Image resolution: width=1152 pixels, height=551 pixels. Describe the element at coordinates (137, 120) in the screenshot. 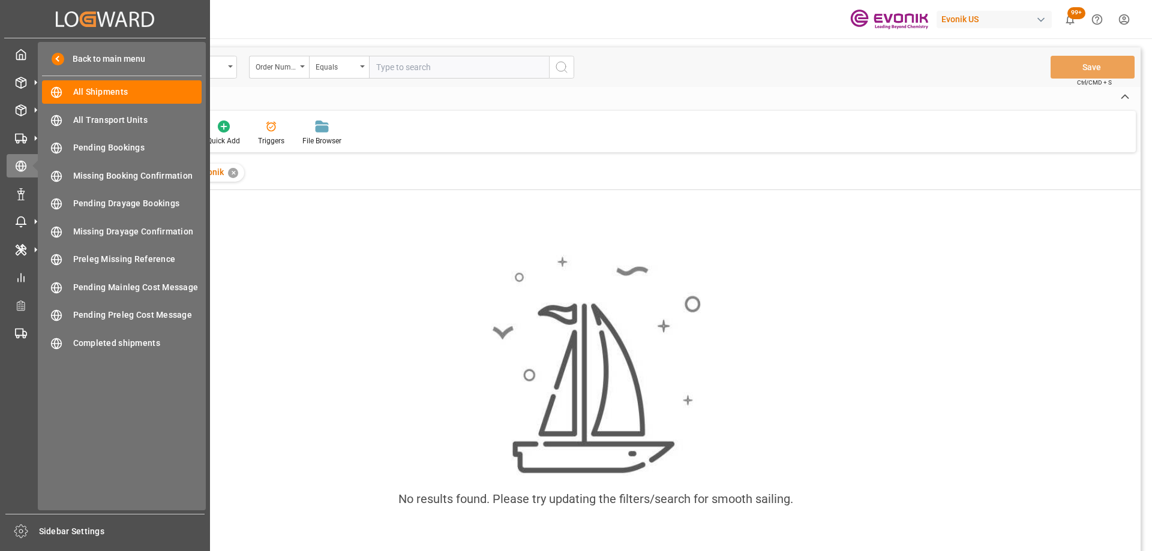

I see `span: All Transport Units` at that location.